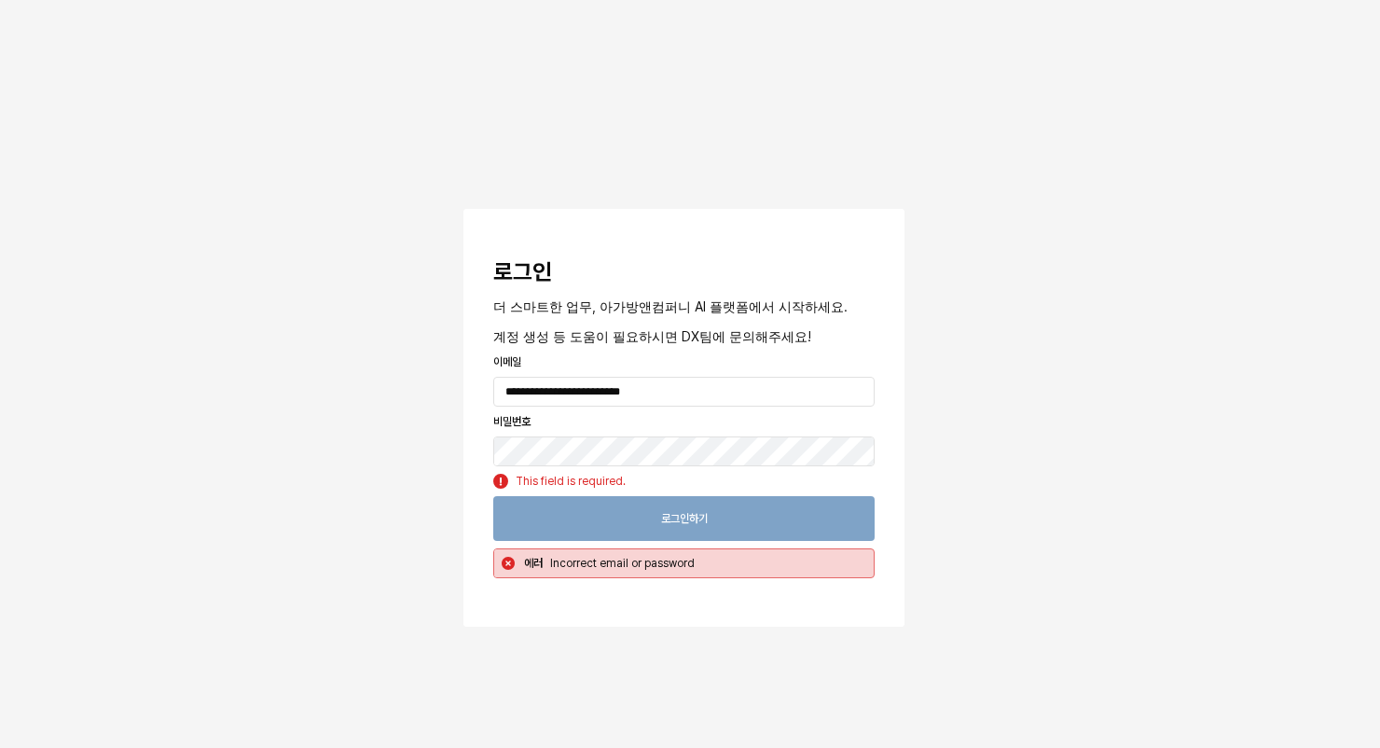 The image size is (1380, 748). I want to click on p: 에러, so click(533, 563).